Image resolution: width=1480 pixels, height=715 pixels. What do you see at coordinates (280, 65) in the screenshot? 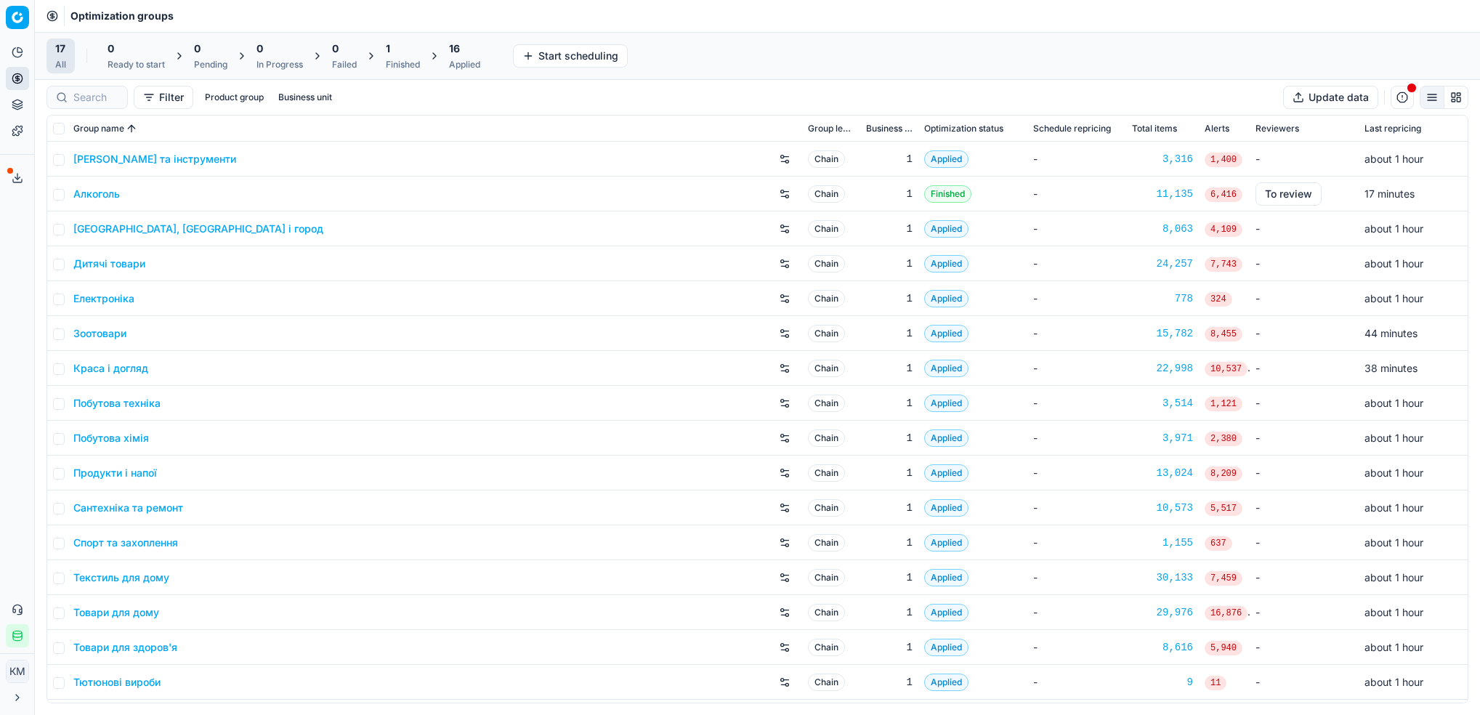
I see `div: In Progress` at bounding box center [280, 65].